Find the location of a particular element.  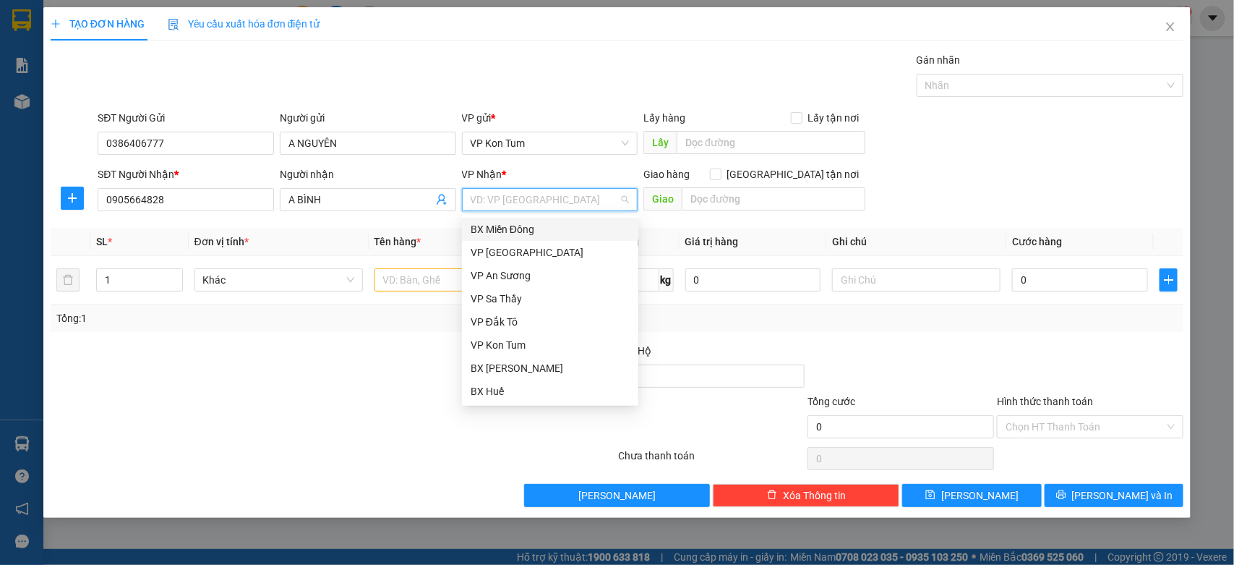

div: SĐT Người Gửi is located at coordinates (186, 118).